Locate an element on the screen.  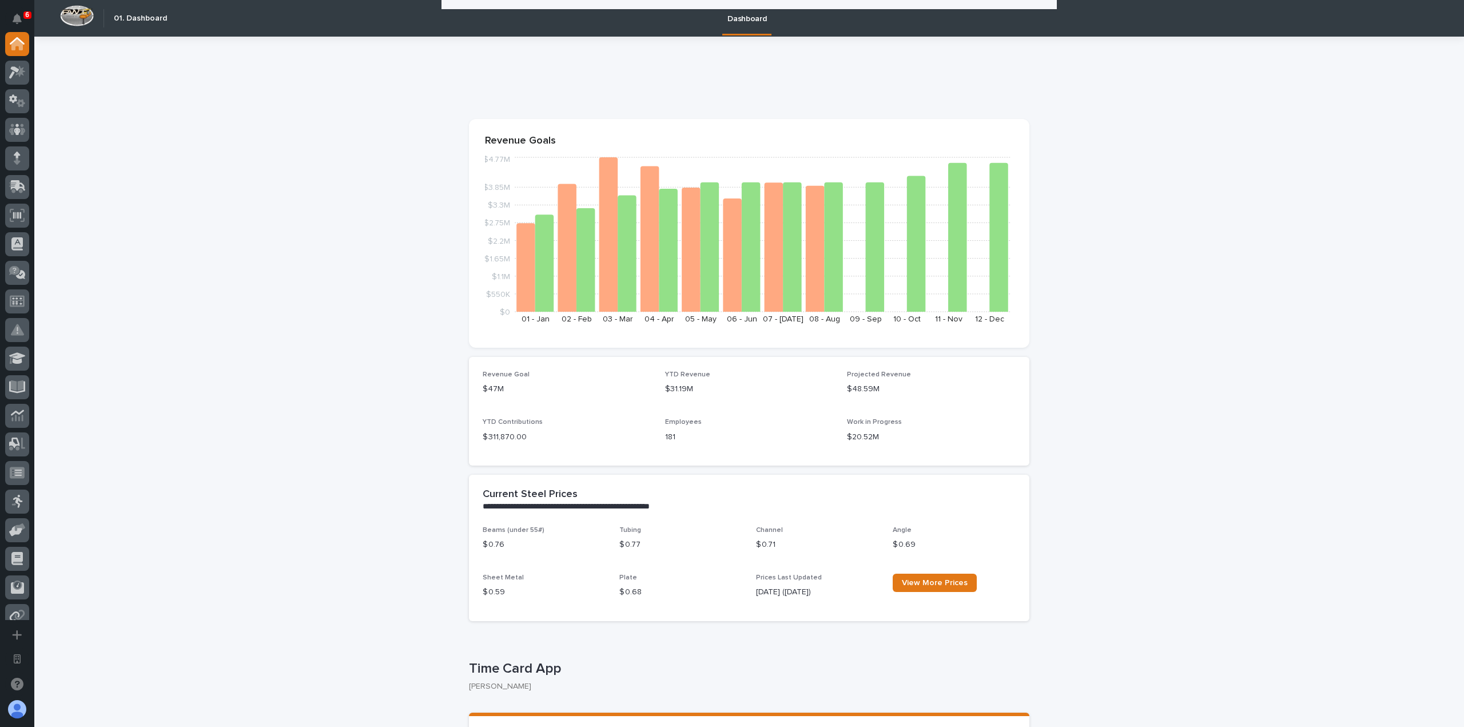
p: 181 is located at coordinates (749, 437).